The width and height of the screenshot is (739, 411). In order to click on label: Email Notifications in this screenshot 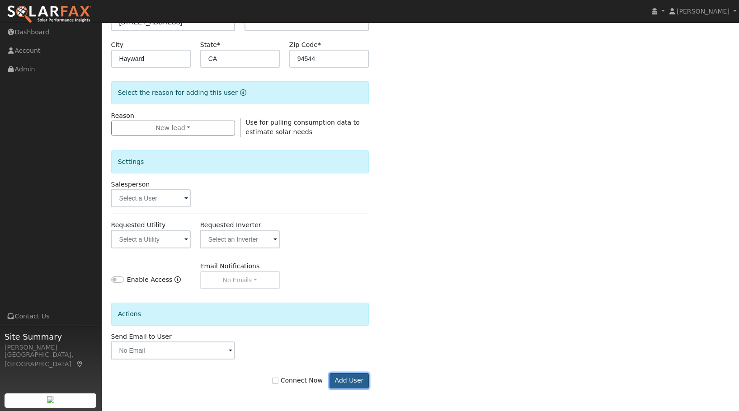, I will do `click(230, 266)`.